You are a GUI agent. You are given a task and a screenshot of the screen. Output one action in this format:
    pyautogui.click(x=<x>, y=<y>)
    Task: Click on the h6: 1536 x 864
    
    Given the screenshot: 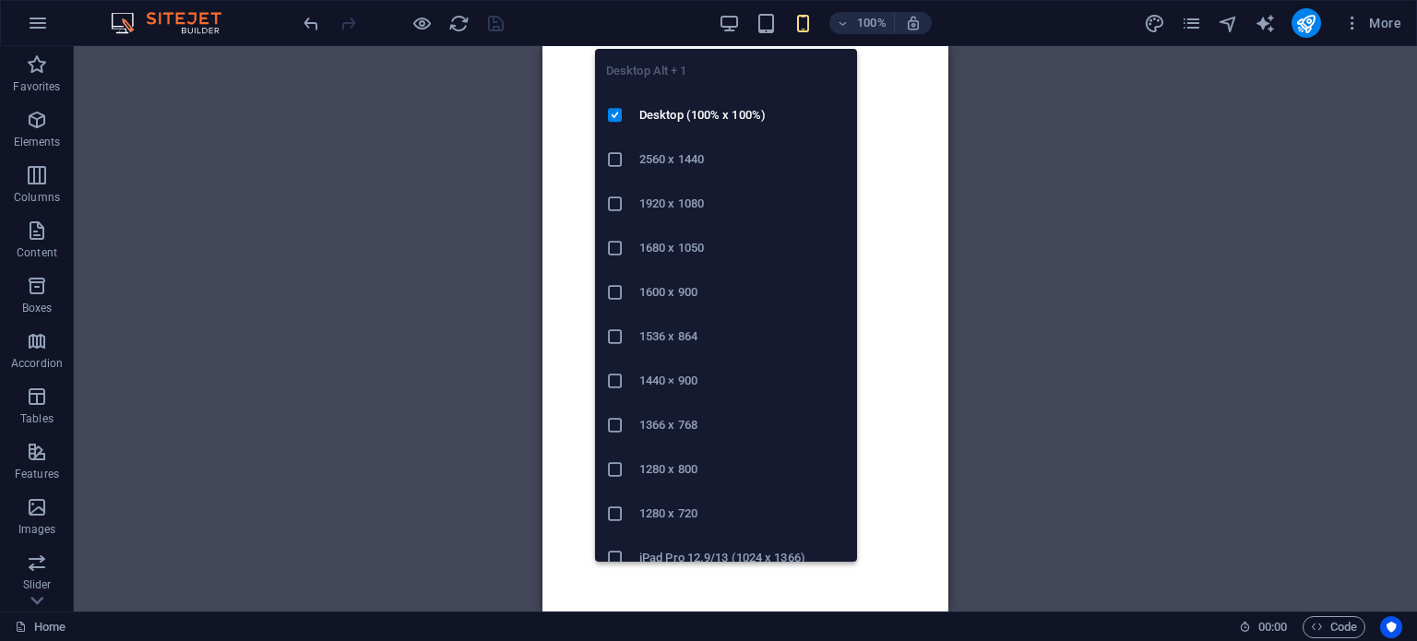 What is the action you would take?
    pyautogui.click(x=743, y=337)
    